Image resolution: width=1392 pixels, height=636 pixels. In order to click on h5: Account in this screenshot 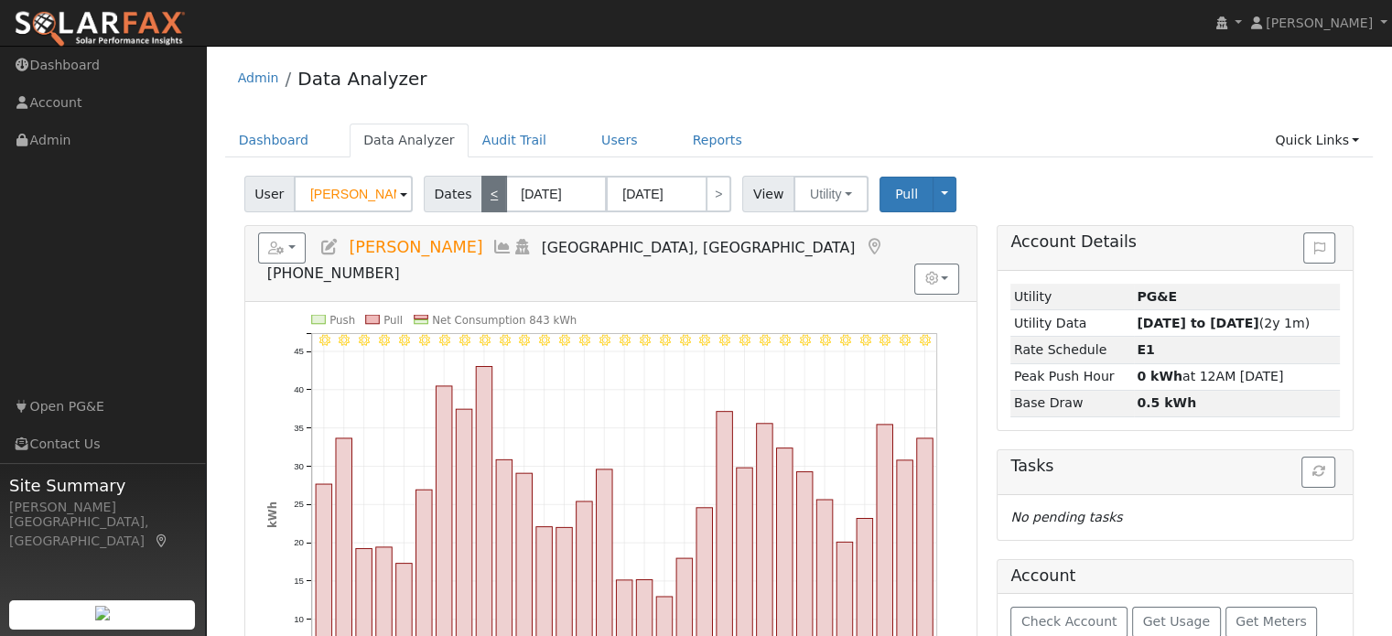, I will do `click(1043, 576)`.